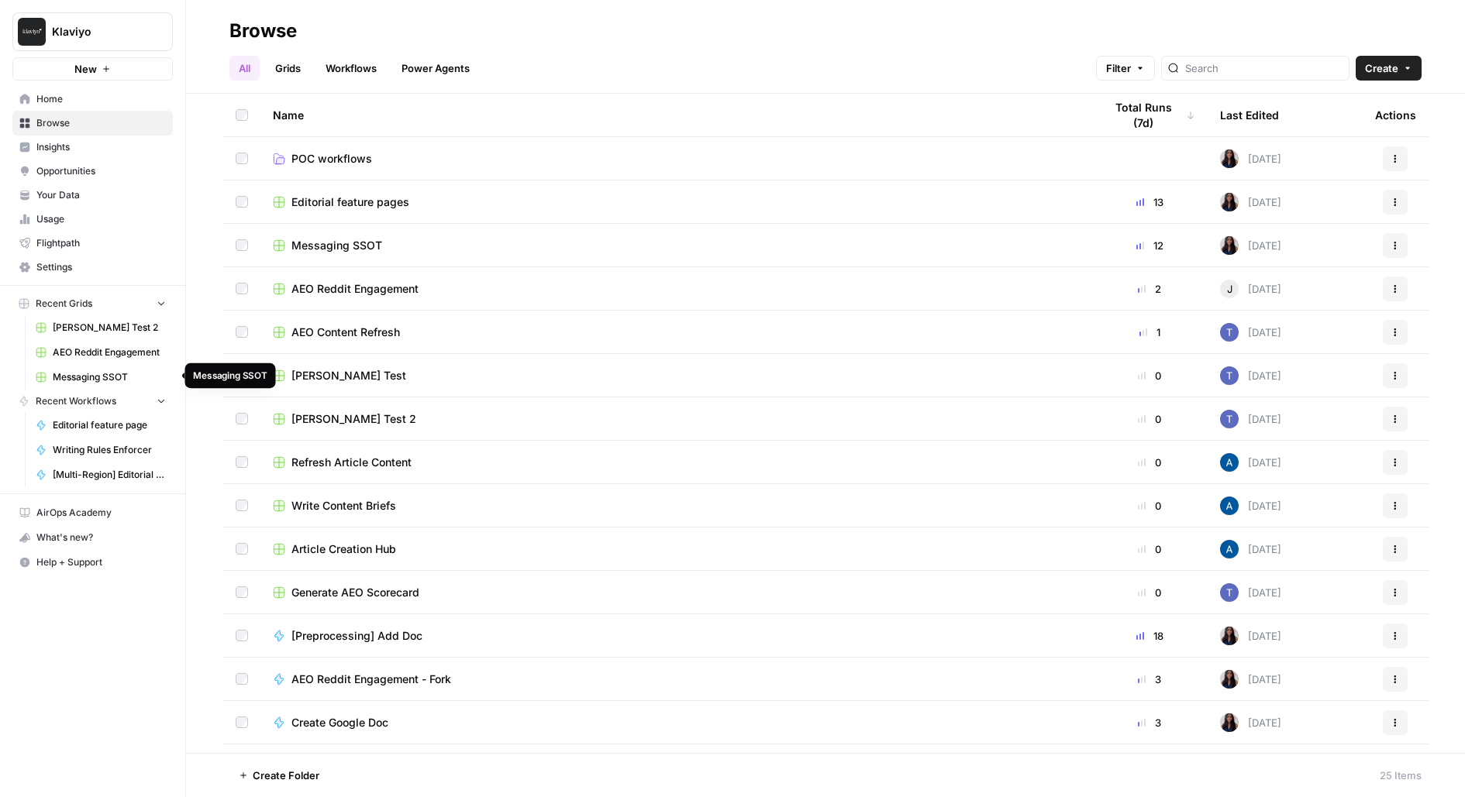  Describe the element at coordinates (101, 195) in the screenshot. I see `span: Your Data` at that location.